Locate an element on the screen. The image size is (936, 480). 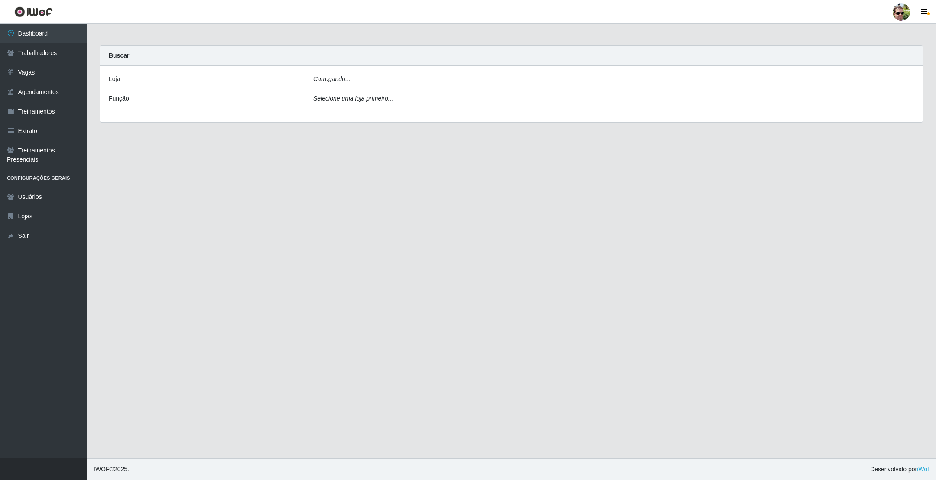
img: CoreUI Logo is located at coordinates (33, 12).